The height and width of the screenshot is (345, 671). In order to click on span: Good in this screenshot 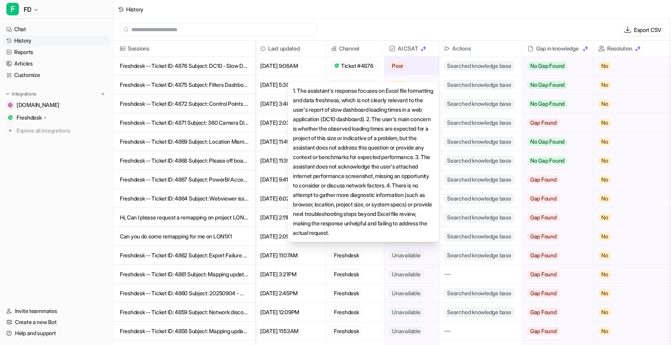, I will do `click(398, 85)`.